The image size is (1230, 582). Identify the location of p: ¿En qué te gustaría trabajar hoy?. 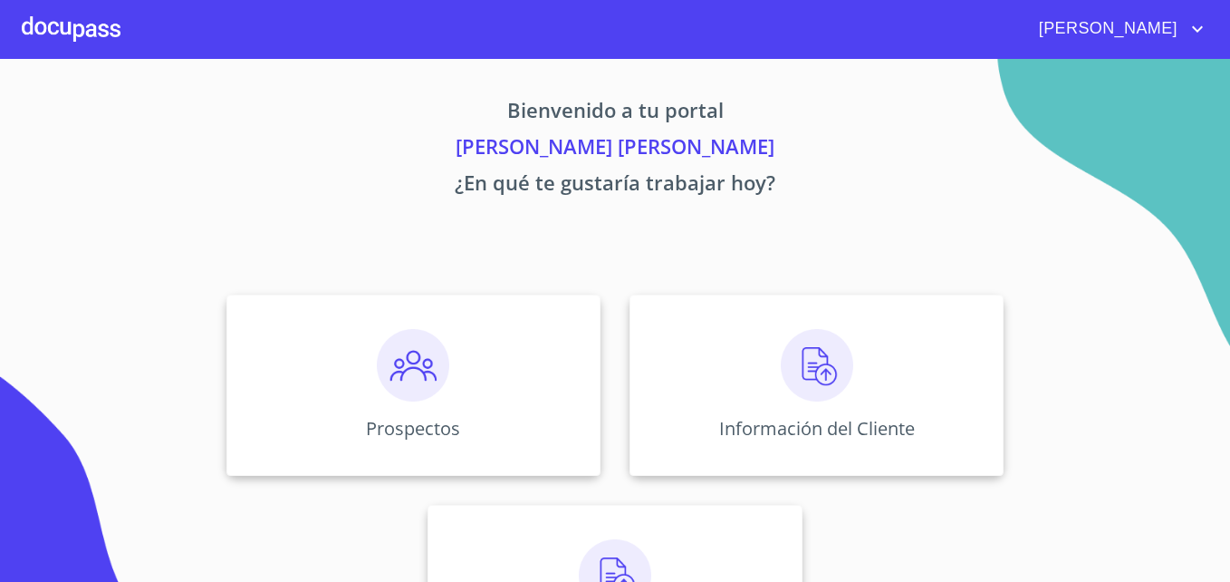
(615, 186).